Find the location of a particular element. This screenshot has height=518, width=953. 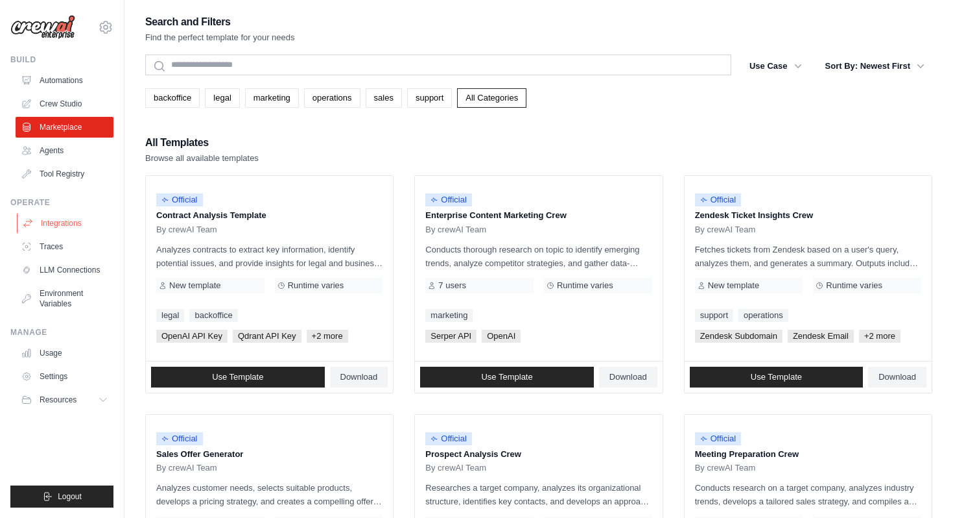

a: Traces is located at coordinates (64, 246).